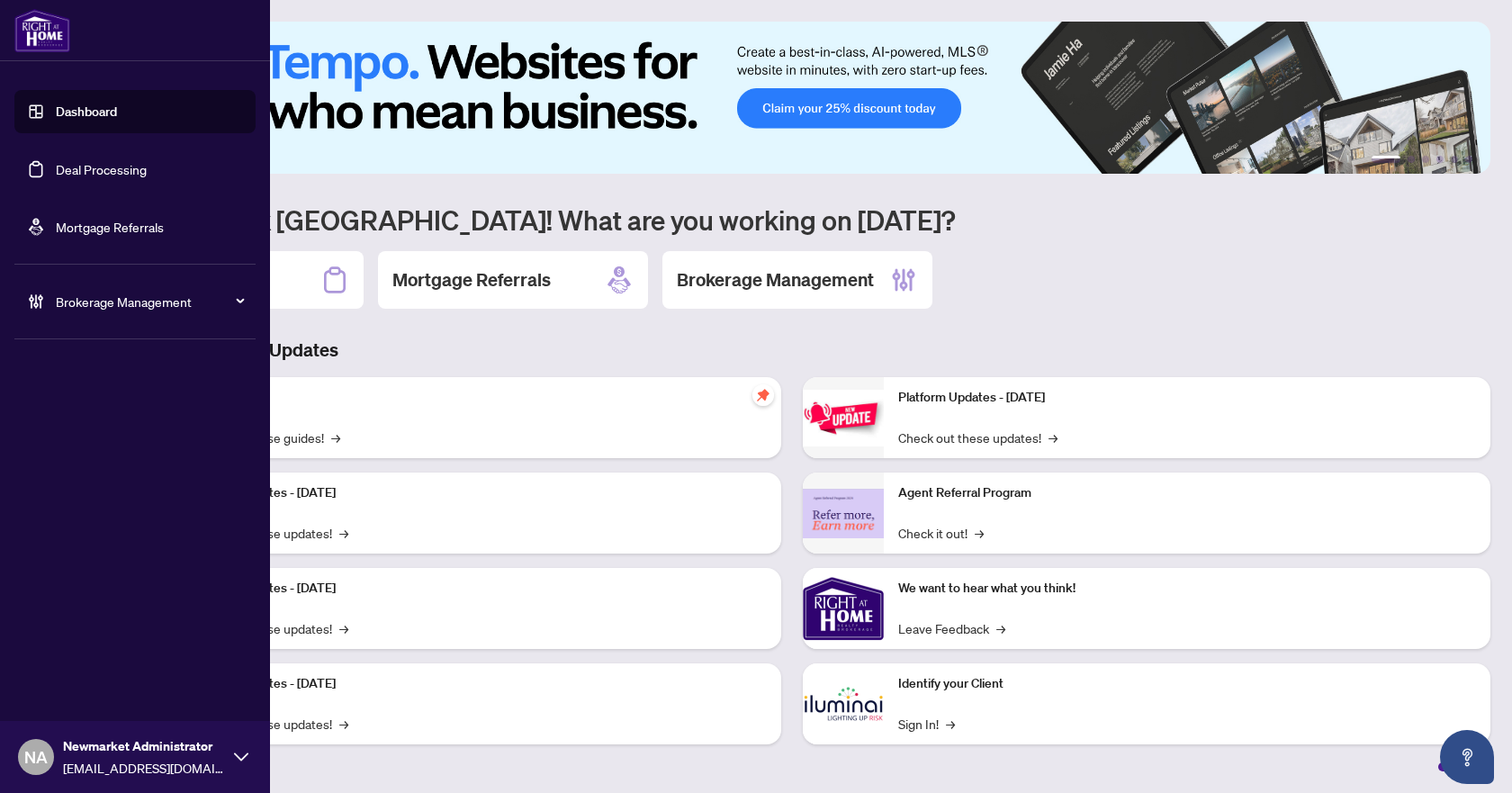 This screenshot has width=1512, height=793. What do you see at coordinates (101, 170) in the screenshot?
I see `a: Deal Processing` at bounding box center [101, 170].